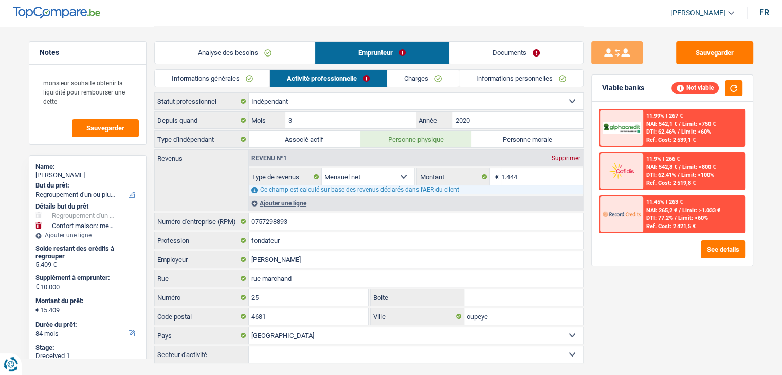  What do you see at coordinates (87, 167) in the screenshot?
I see `div: Name:` at bounding box center [87, 167].